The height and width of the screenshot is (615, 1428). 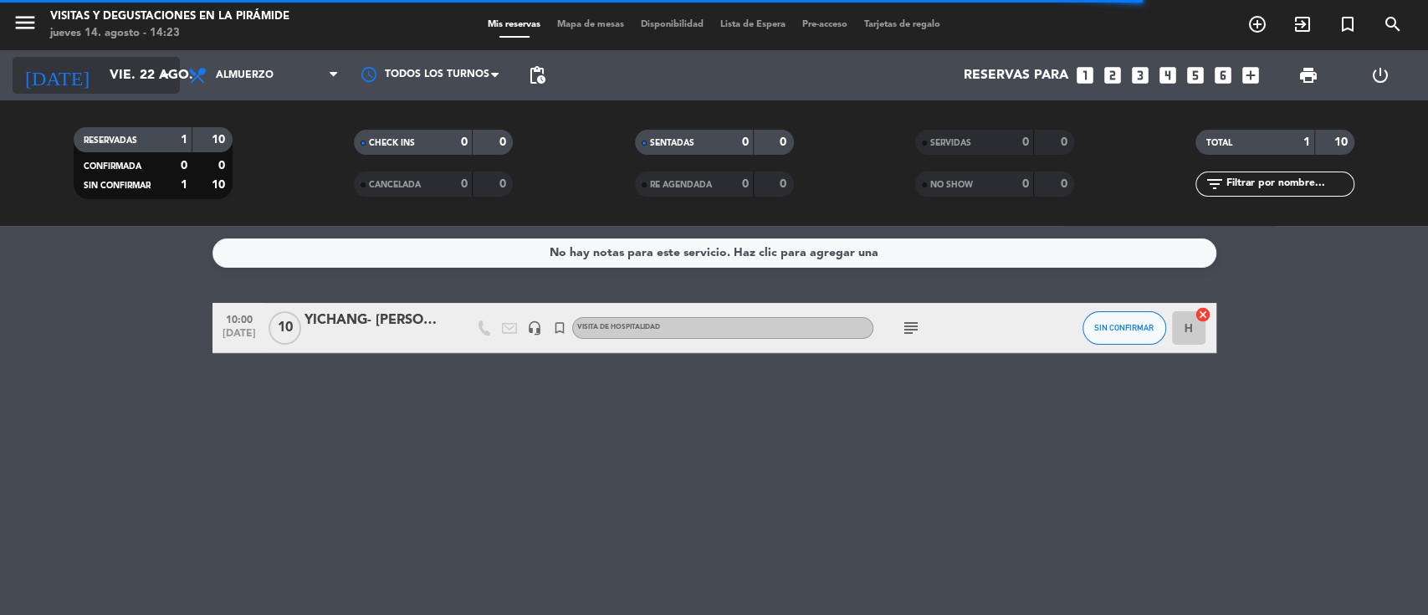 I want to click on div: Visitas y degustaciones en La Pirámide, so click(x=170, y=17).